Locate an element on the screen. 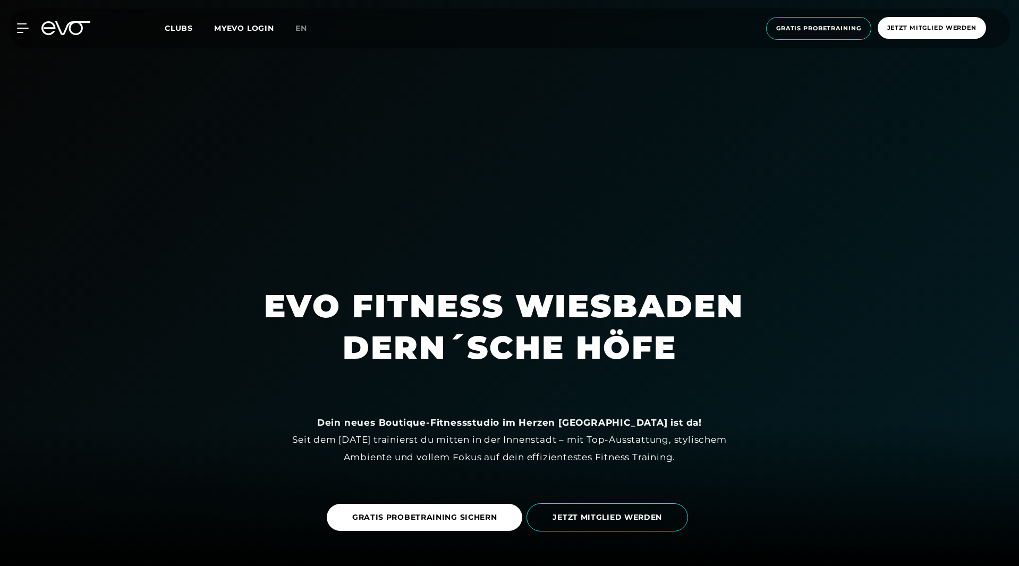 This screenshot has height=566, width=1019. span: JETZT MITGLIED WERDEN is located at coordinates (607, 517).